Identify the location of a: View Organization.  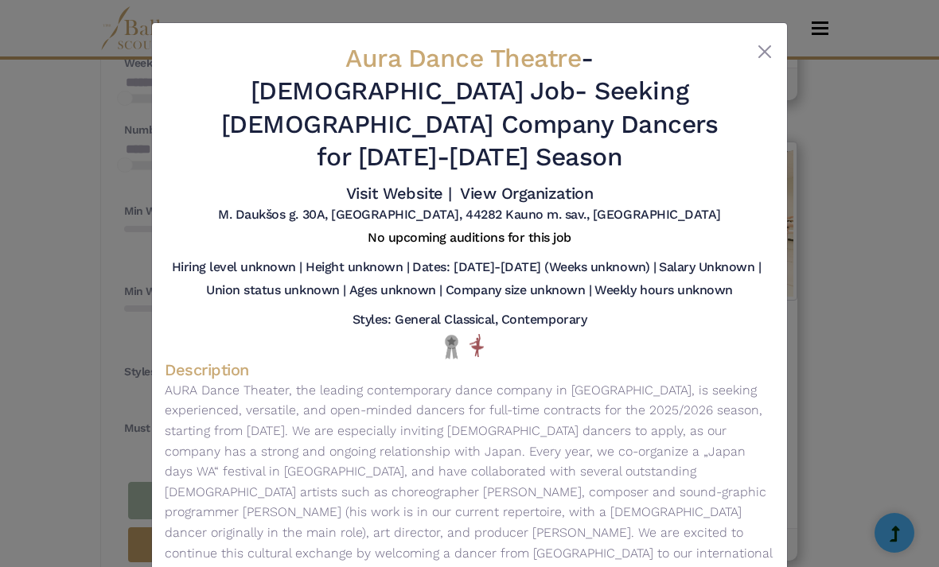
(526, 193).